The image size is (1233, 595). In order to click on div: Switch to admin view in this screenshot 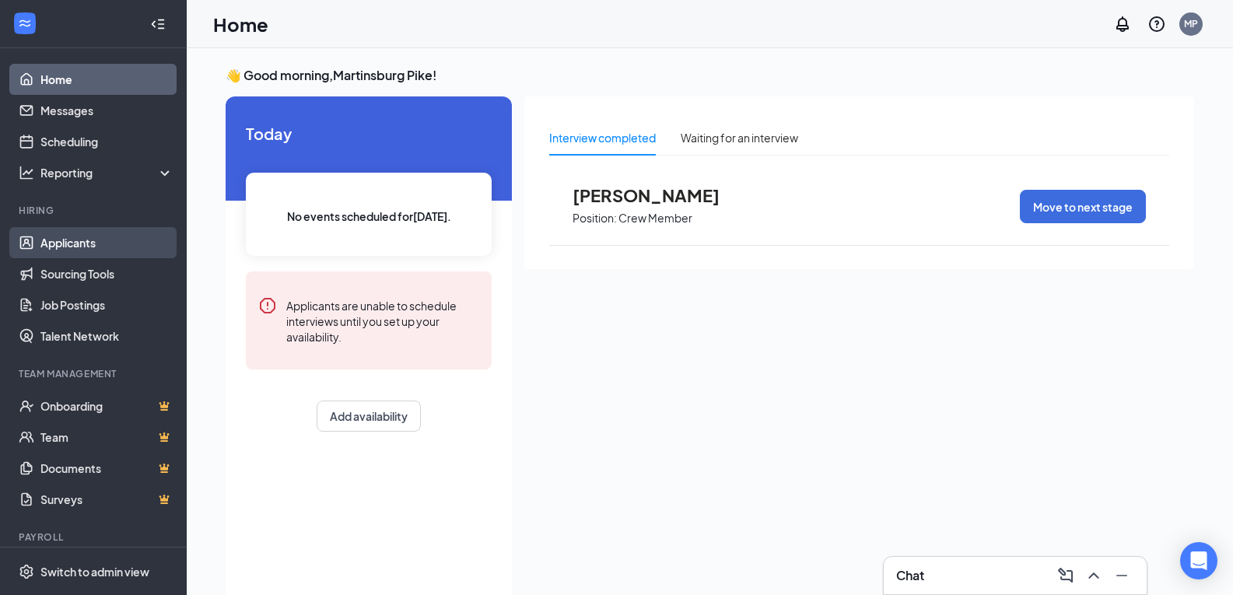, I will do `click(95, 572)`.